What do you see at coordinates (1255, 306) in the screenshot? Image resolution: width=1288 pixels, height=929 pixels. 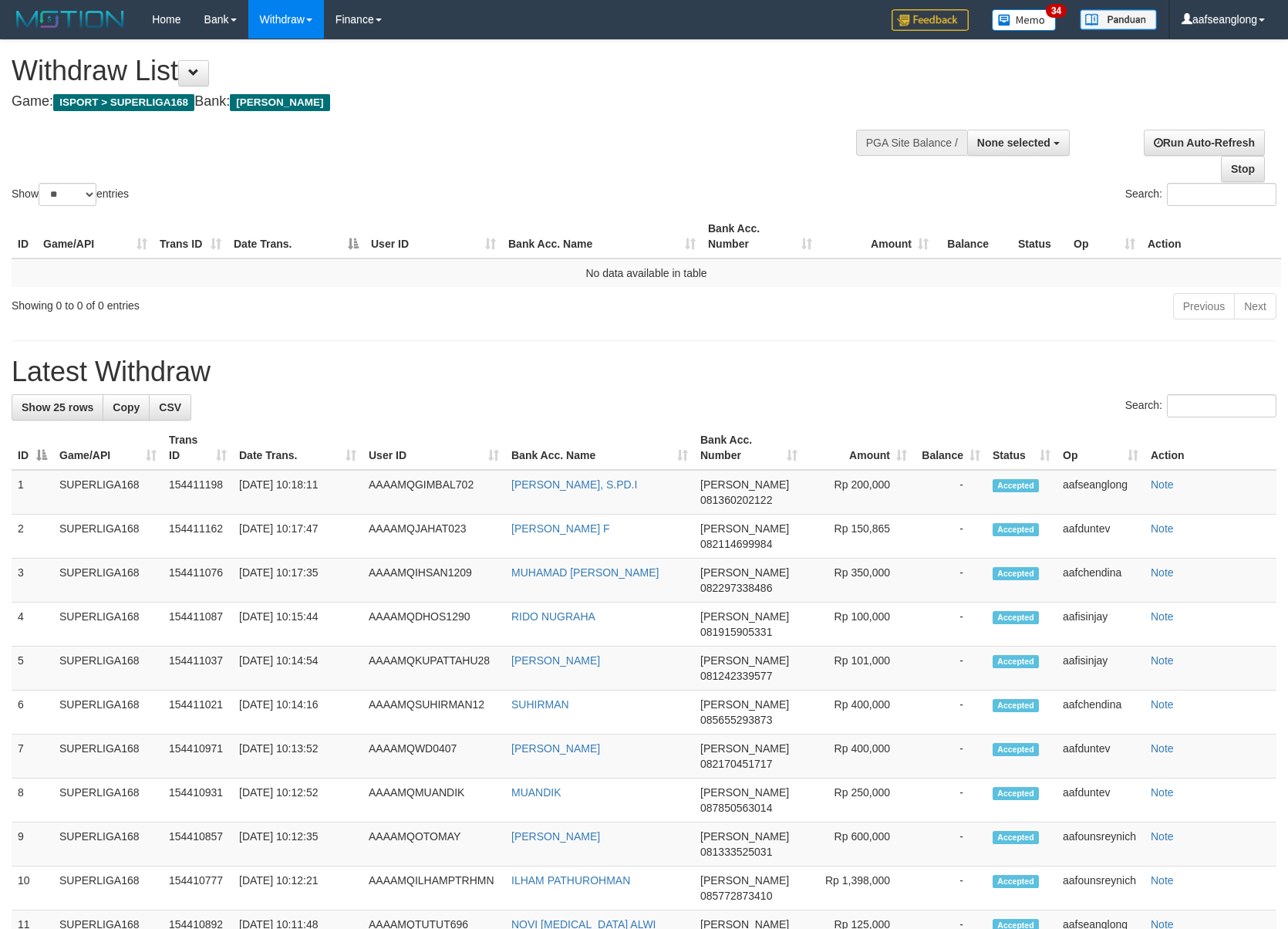 I see `a: Next` at bounding box center [1255, 306].